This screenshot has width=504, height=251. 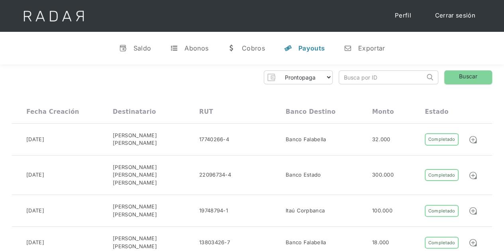 I want to click on div: Destinatario, so click(x=134, y=112).